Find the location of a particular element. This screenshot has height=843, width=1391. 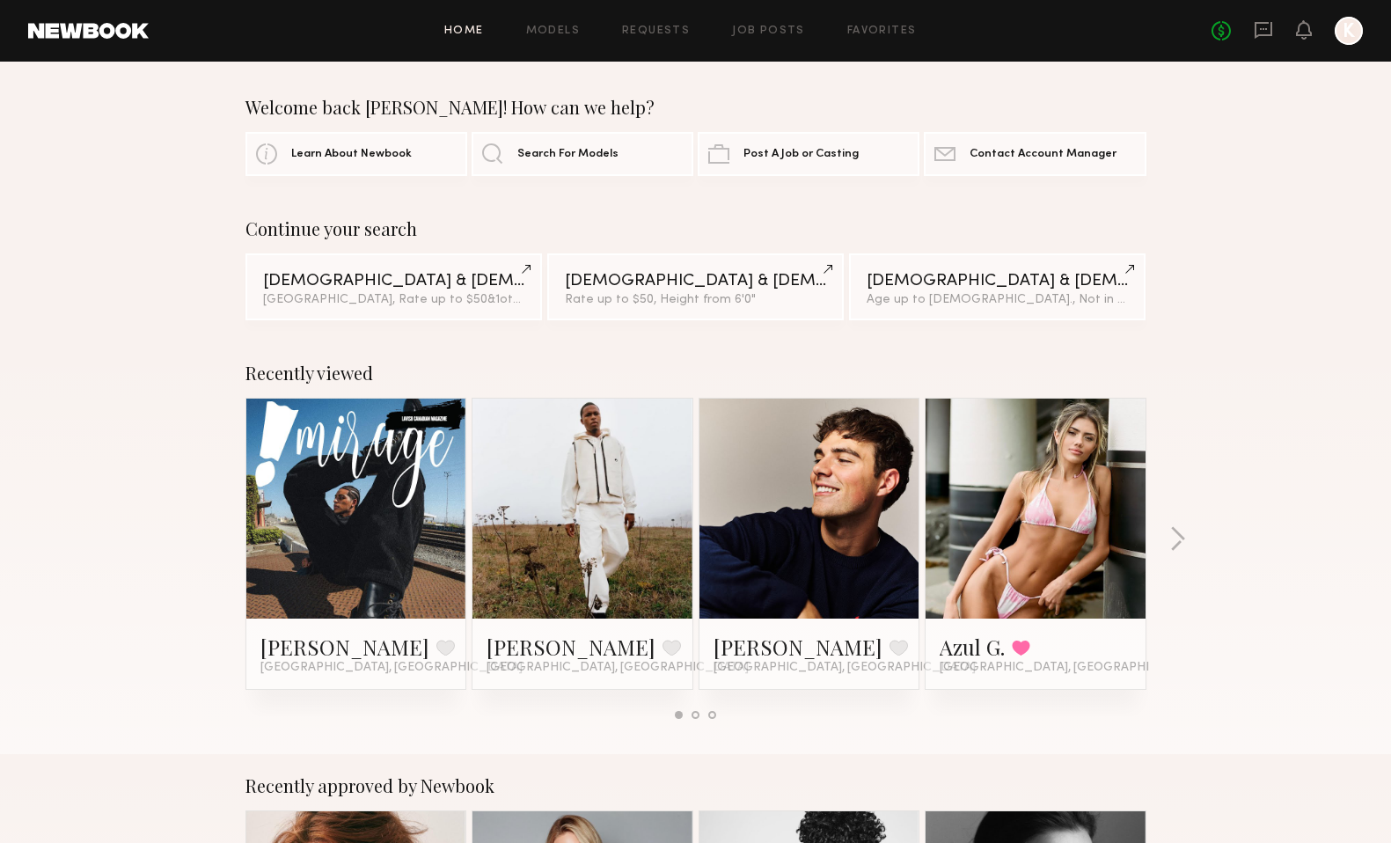

a: Home is located at coordinates (464, 31).